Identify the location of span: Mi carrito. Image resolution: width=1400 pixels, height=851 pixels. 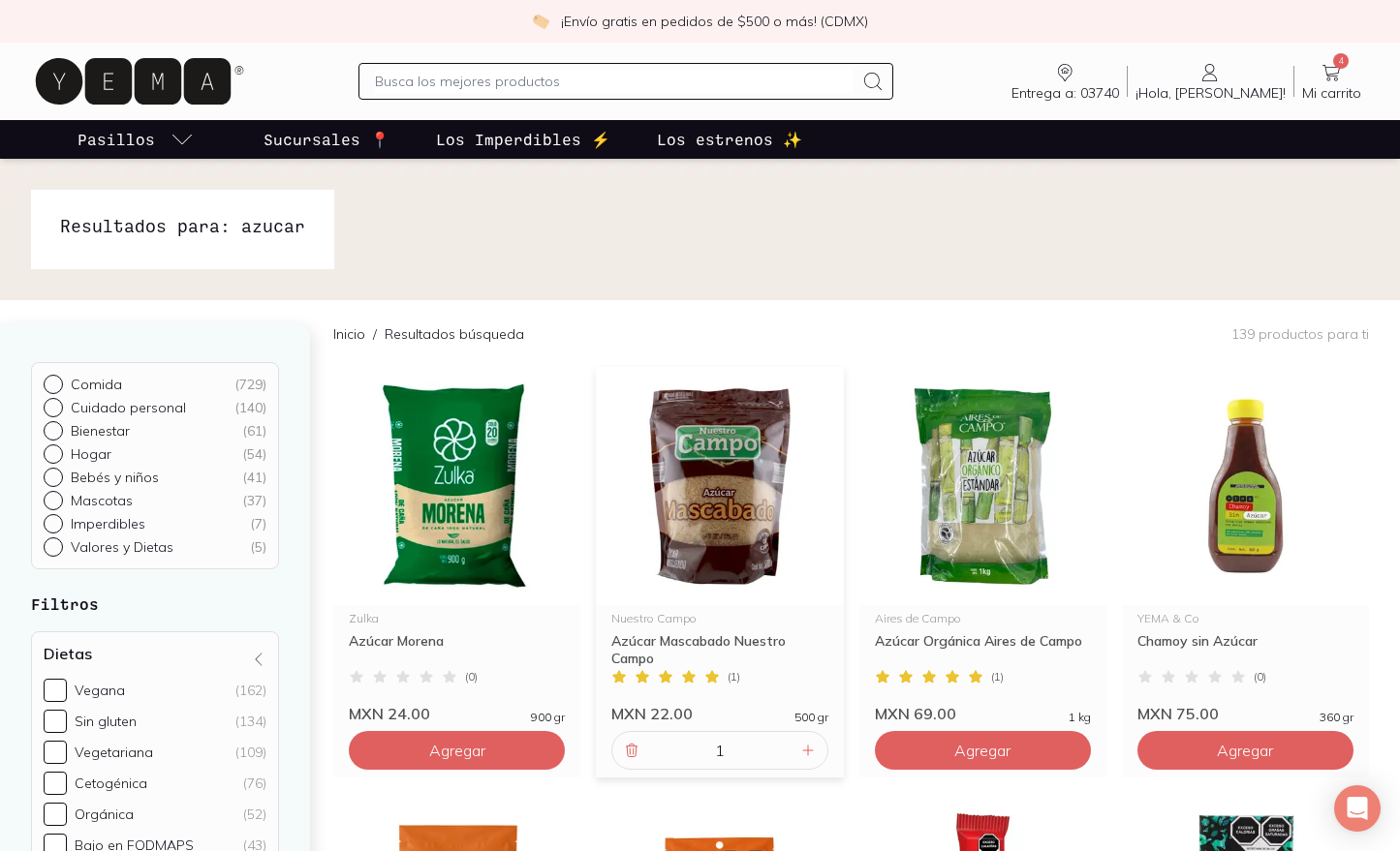
(1331, 93).